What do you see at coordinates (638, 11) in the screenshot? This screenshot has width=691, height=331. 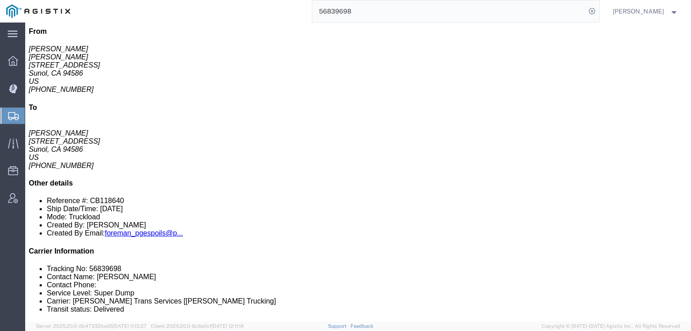 I see `span: Tammy Bray` at bounding box center [638, 11].